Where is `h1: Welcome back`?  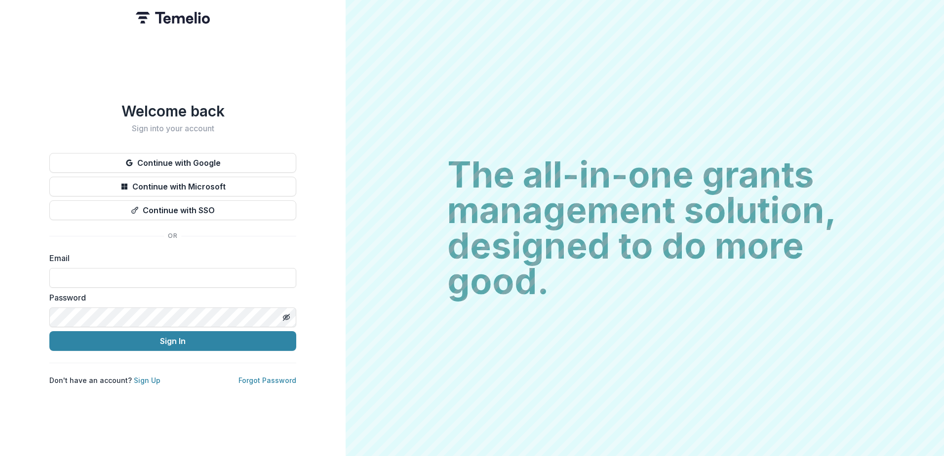 h1: Welcome back is located at coordinates (173, 111).